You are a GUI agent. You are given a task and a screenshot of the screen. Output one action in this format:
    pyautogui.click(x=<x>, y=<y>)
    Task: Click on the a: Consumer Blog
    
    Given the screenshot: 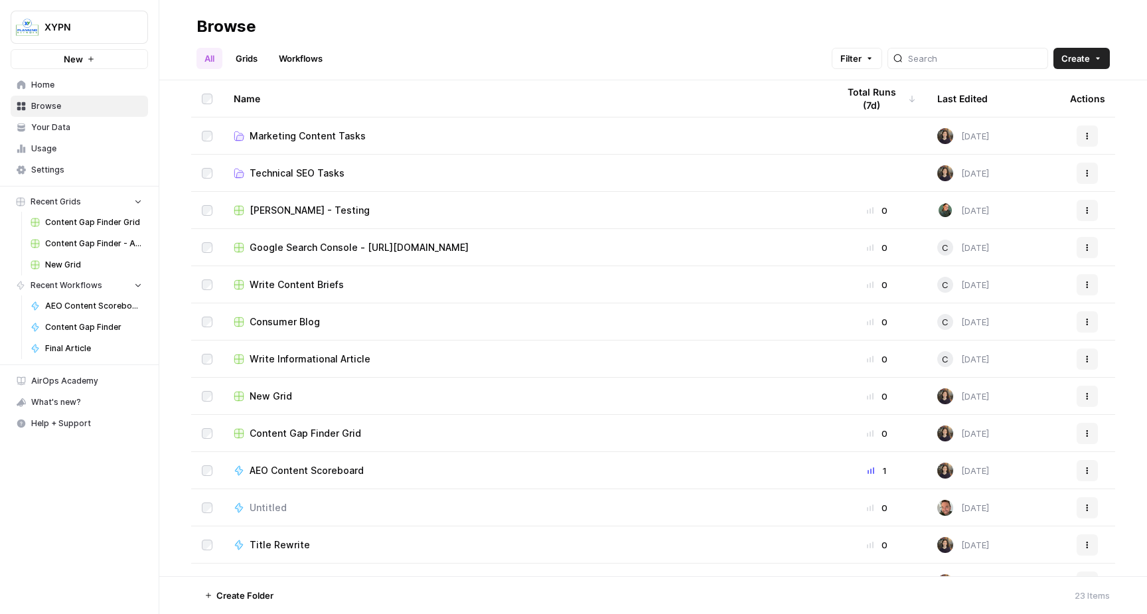 What is the action you would take?
    pyautogui.click(x=525, y=322)
    